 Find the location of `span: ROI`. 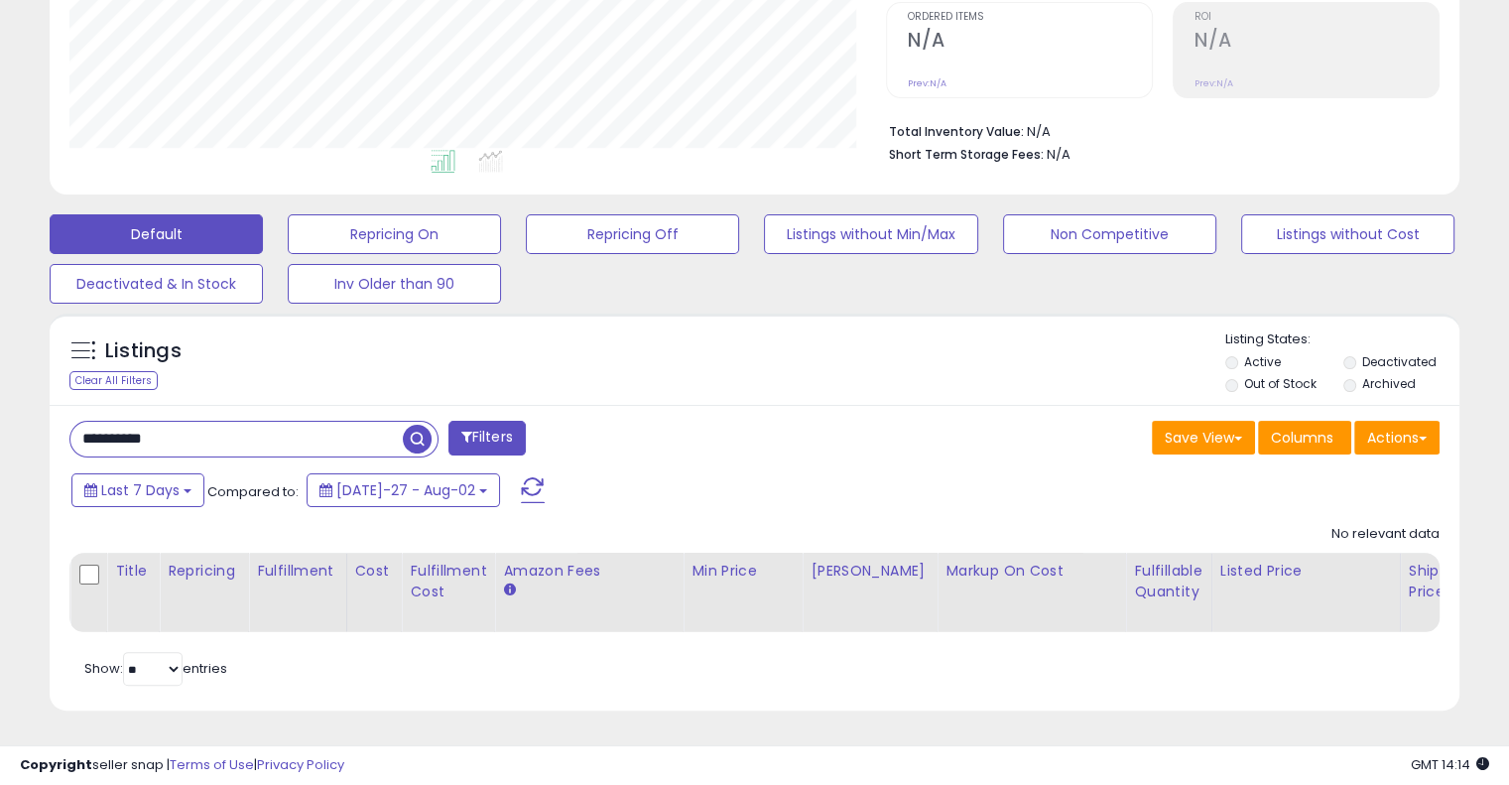

span: ROI is located at coordinates (1316, 17).